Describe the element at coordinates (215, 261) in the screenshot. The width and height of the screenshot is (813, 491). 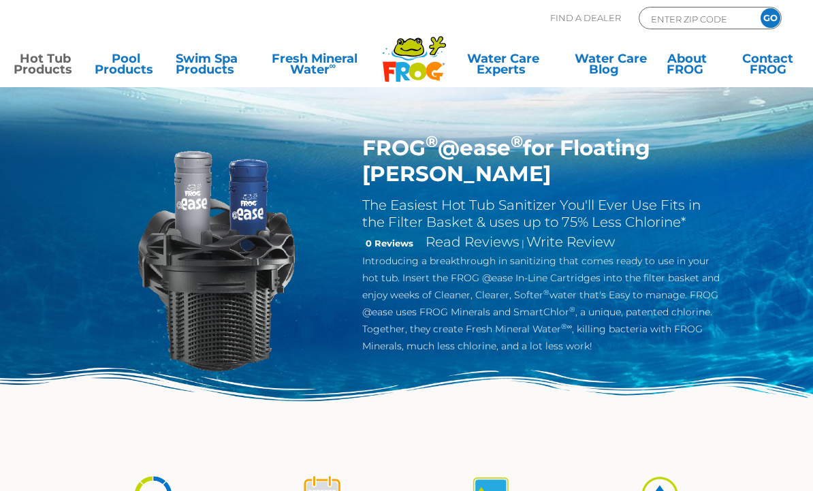
I see `img: InLineWeir_Front_High_inserting-v2.png` at that location.